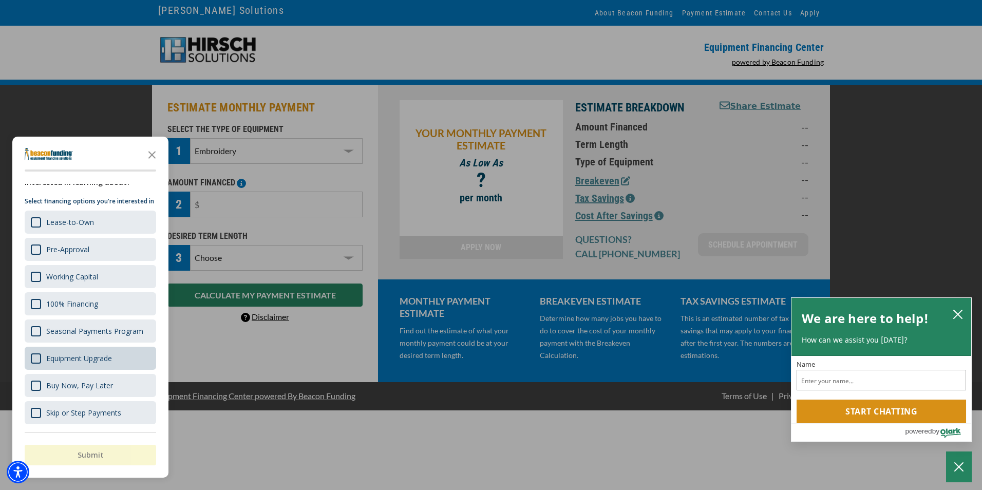  What do you see at coordinates (918, 431) in the screenshot?
I see `span: powered` at bounding box center [918, 431].